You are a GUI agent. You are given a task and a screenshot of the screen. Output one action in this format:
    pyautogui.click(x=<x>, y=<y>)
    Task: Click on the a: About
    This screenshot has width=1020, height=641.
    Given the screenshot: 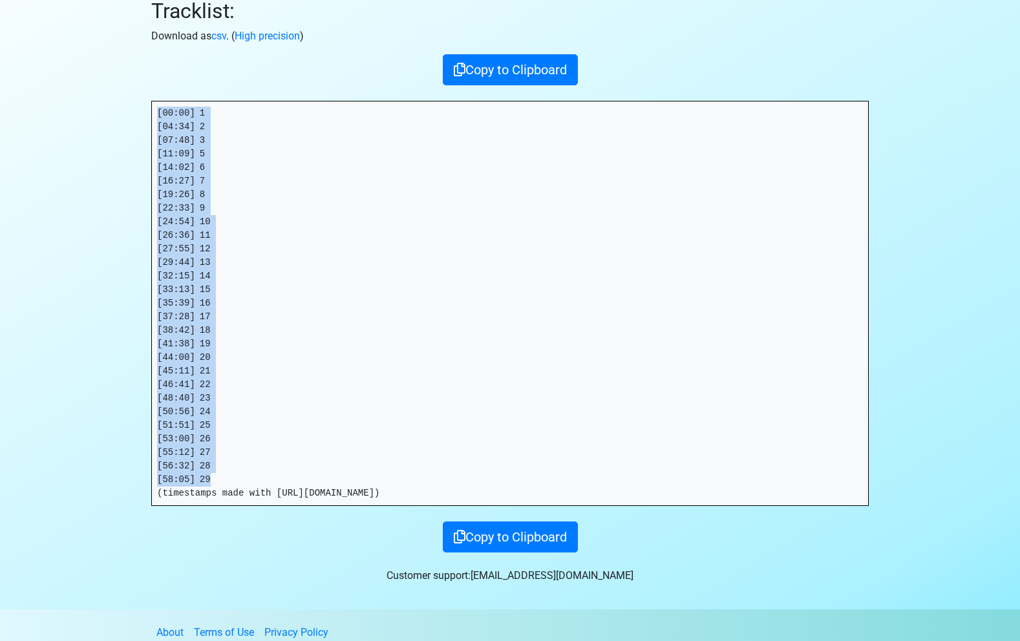 What is the action you would take?
    pyautogui.click(x=170, y=632)
    